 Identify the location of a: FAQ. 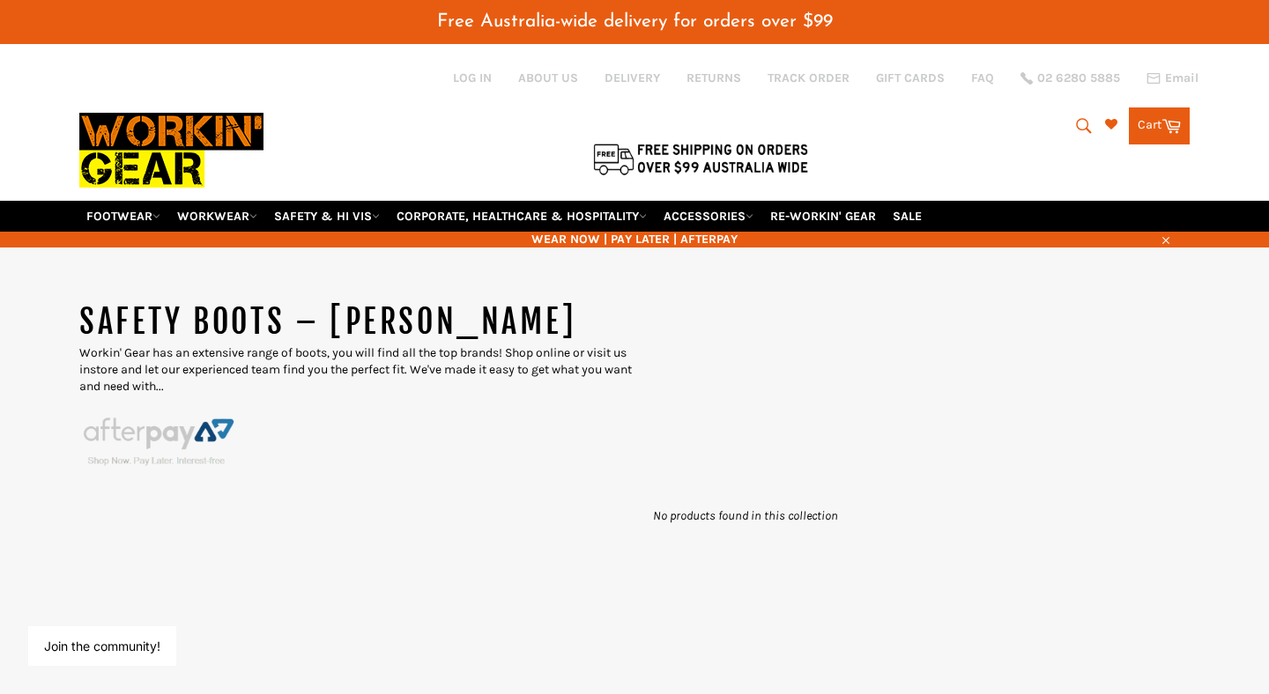
(982, 78).